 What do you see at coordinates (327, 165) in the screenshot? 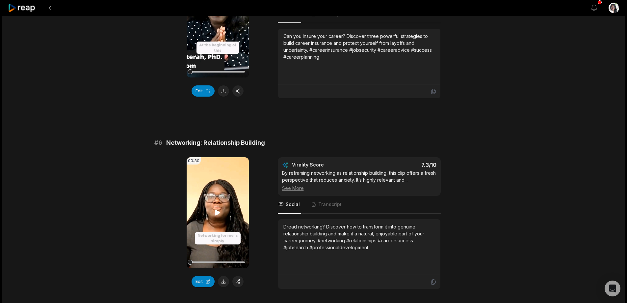
I see `div: Virality Score` at bounding box center [327, 165].